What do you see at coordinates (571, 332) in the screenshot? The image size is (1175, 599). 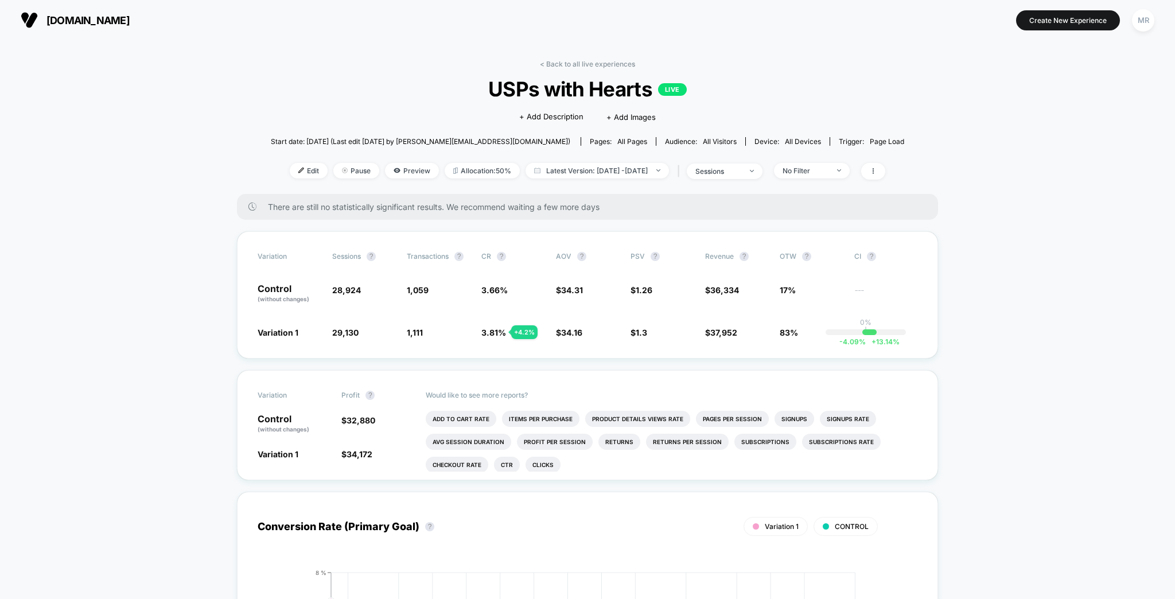 I see `span: 34.16` at bounding box center [571, 332].